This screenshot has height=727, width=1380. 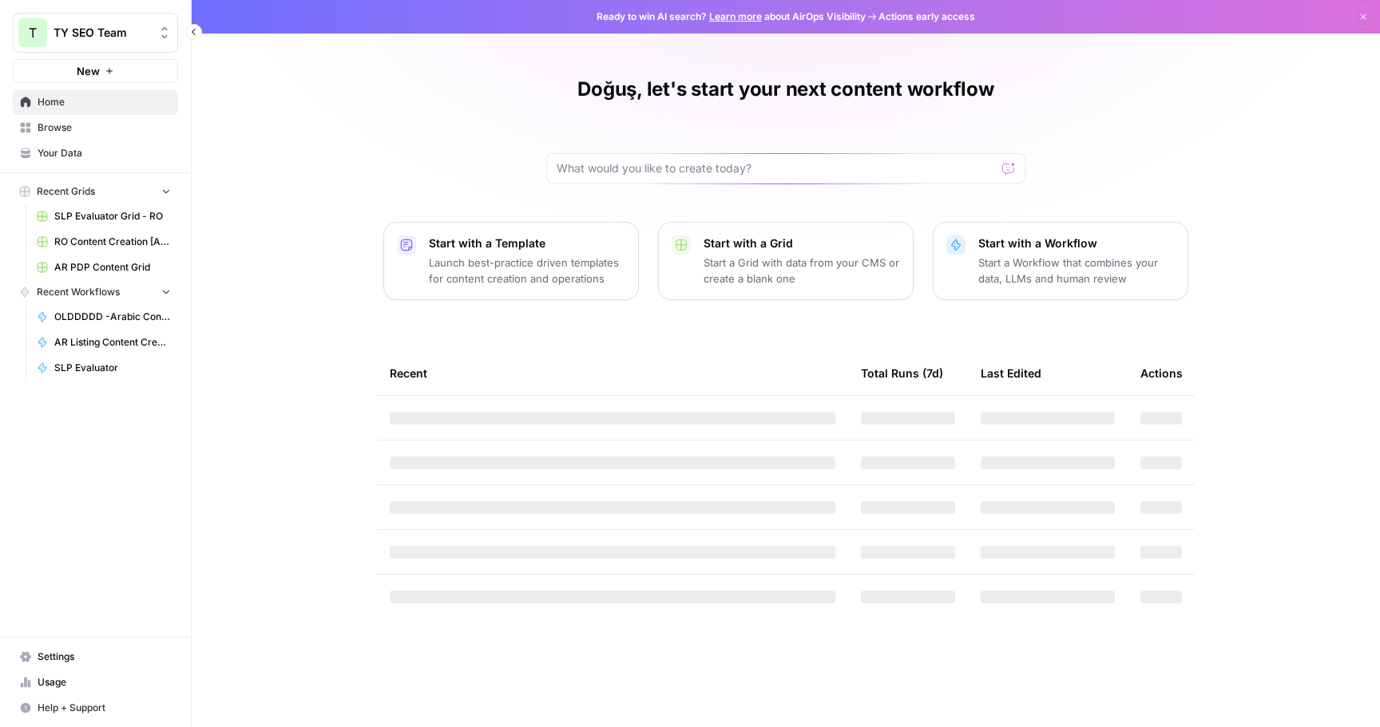 I want to click on a: Learn more, so click(x=735, y=16).